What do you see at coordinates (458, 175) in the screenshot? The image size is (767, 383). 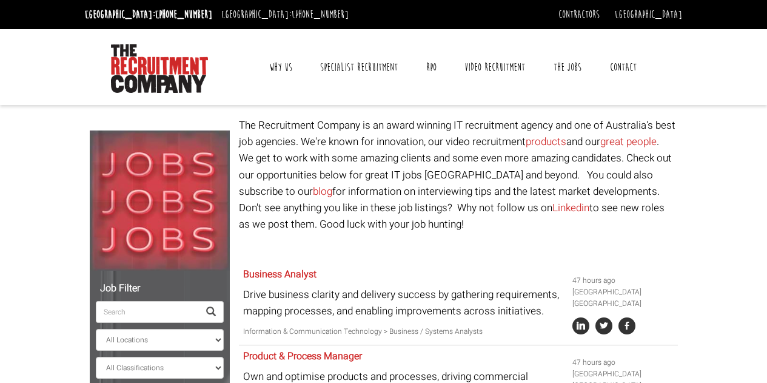 I see `p: The Recruitment Company is an award winning IT recruitment agency and one of Australia's best job...` at bounding box center [458, 175].